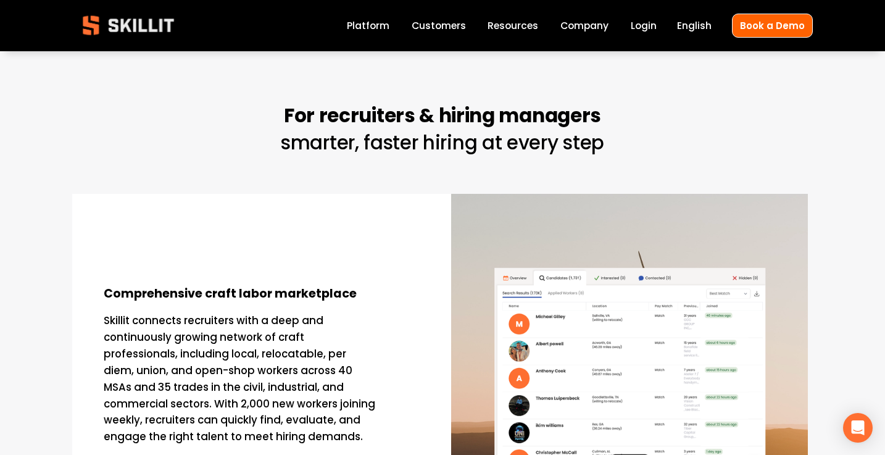 Image resolution: width=885 pixels, height=455 pixels. I want to click on span: English, so click(694, 25).